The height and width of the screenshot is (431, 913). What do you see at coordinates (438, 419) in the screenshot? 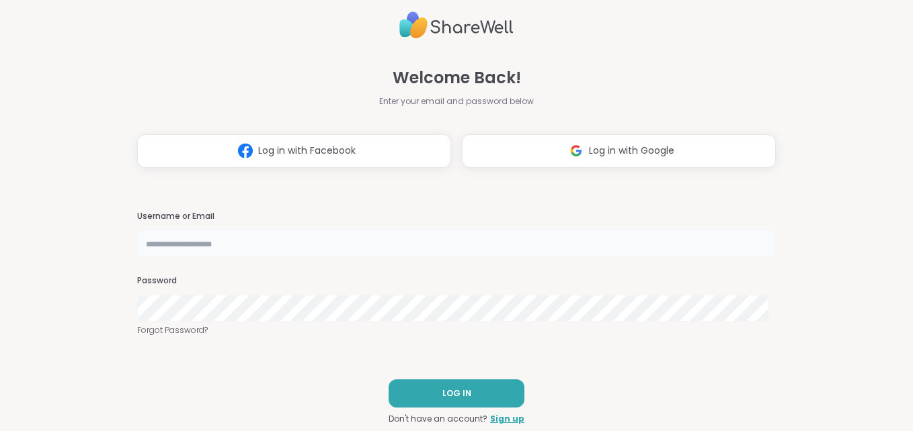
I see `span: Don't have an account?` at bounding box center [438, 419].